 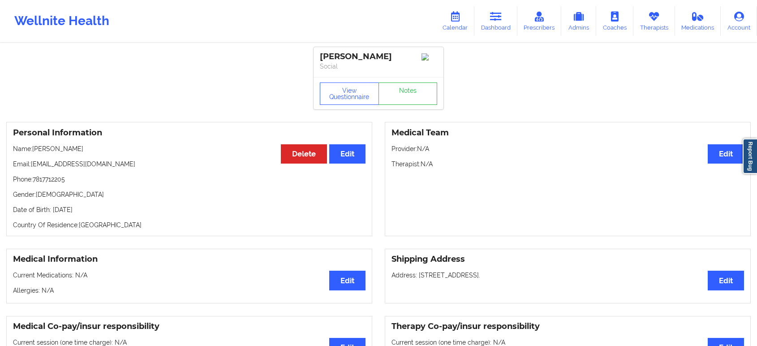 I want to click on h3: Medical Information, so click(x=189, y=259).